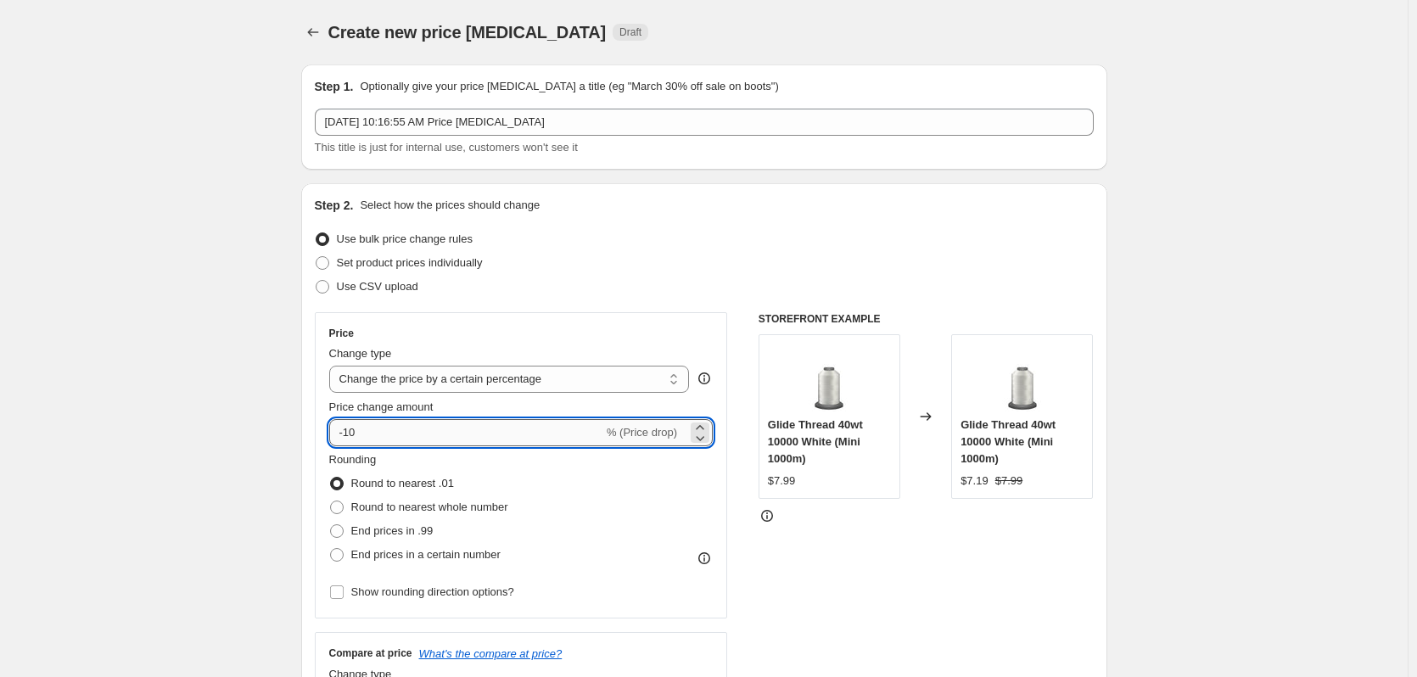 The height and width of the screenshot is (677, 1417). Describe the element at coordinates (704, 378) in the screenshot. I see `div: help` at that location.